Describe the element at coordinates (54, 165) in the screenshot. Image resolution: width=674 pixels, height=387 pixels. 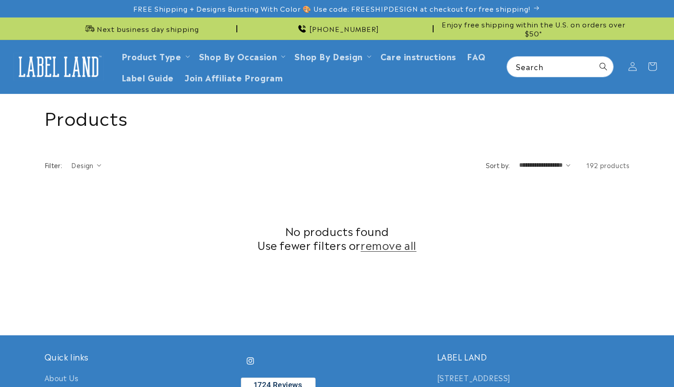
I see `h2: Filter:` at that location.